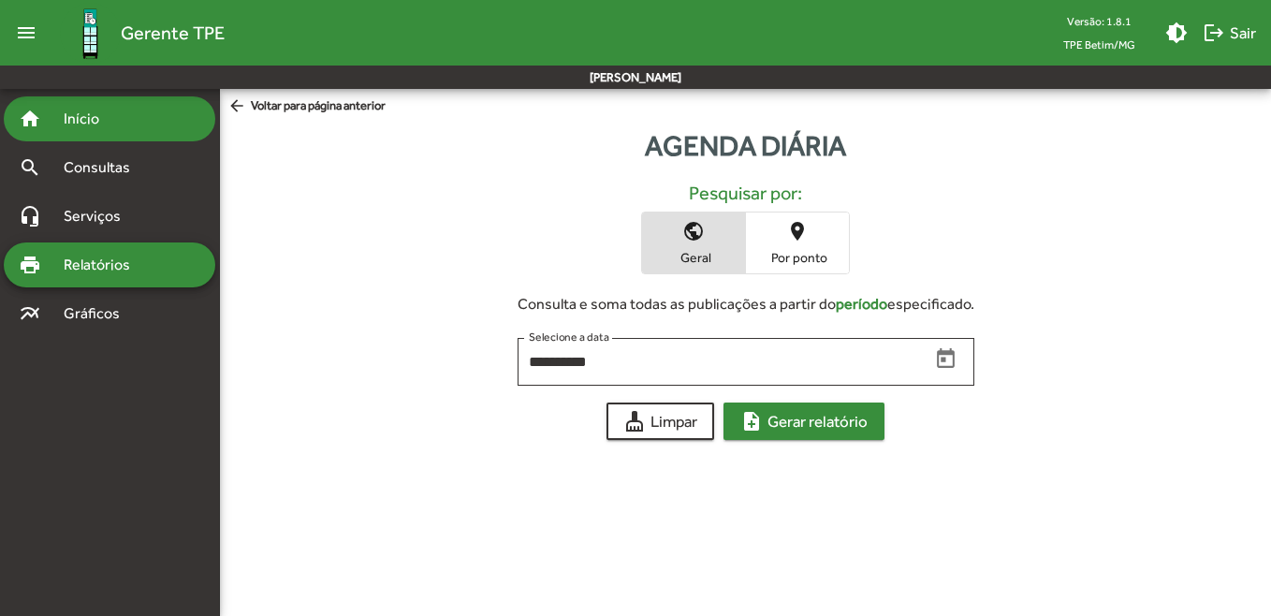  I want to click on span: Limpar, so click(660, 421).